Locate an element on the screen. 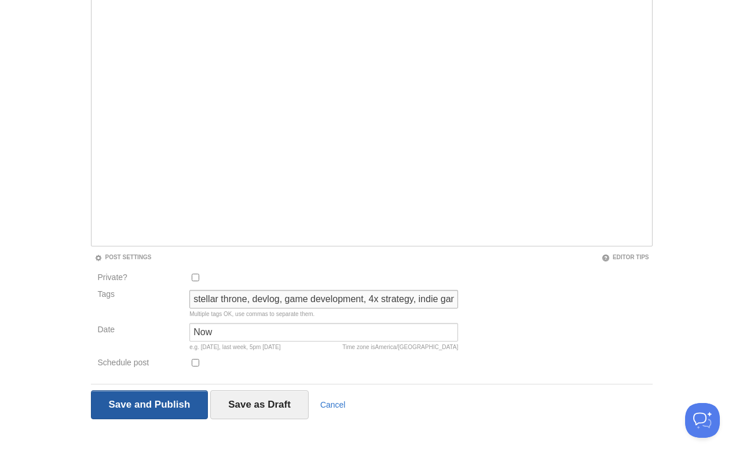  input: Save and Publish is located at coordinates (149, 404).